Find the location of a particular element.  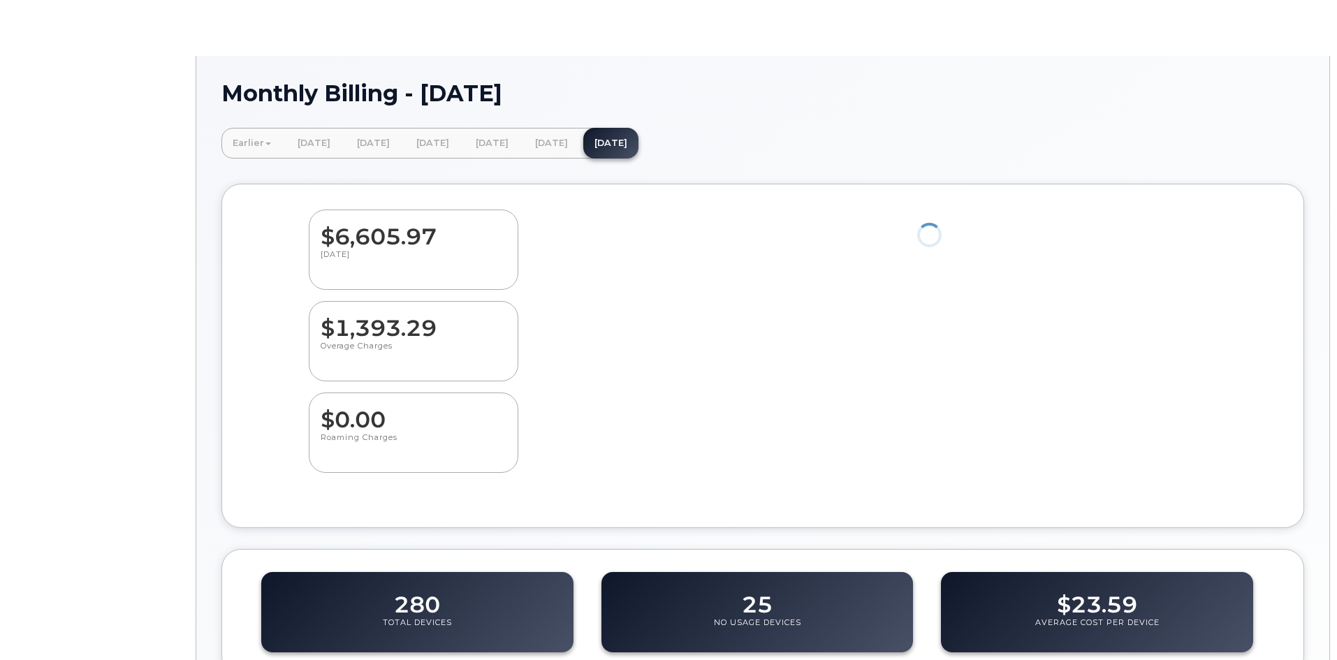

dd: 25 is located at coordinates (757, 598).